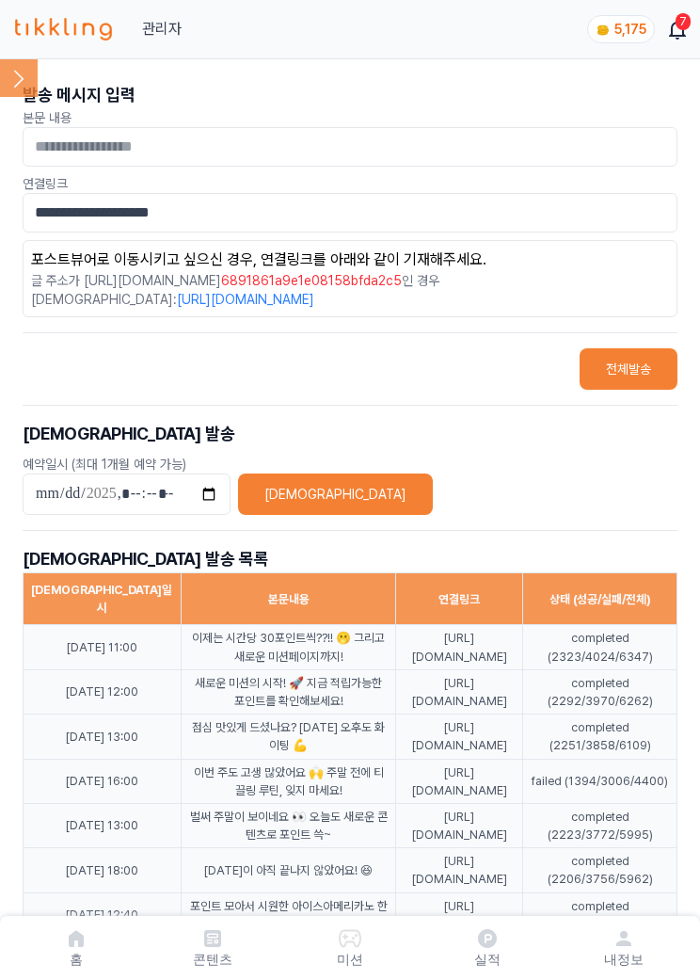  I want to click on td: completed (2292/3970/6262), so click(600, 691).